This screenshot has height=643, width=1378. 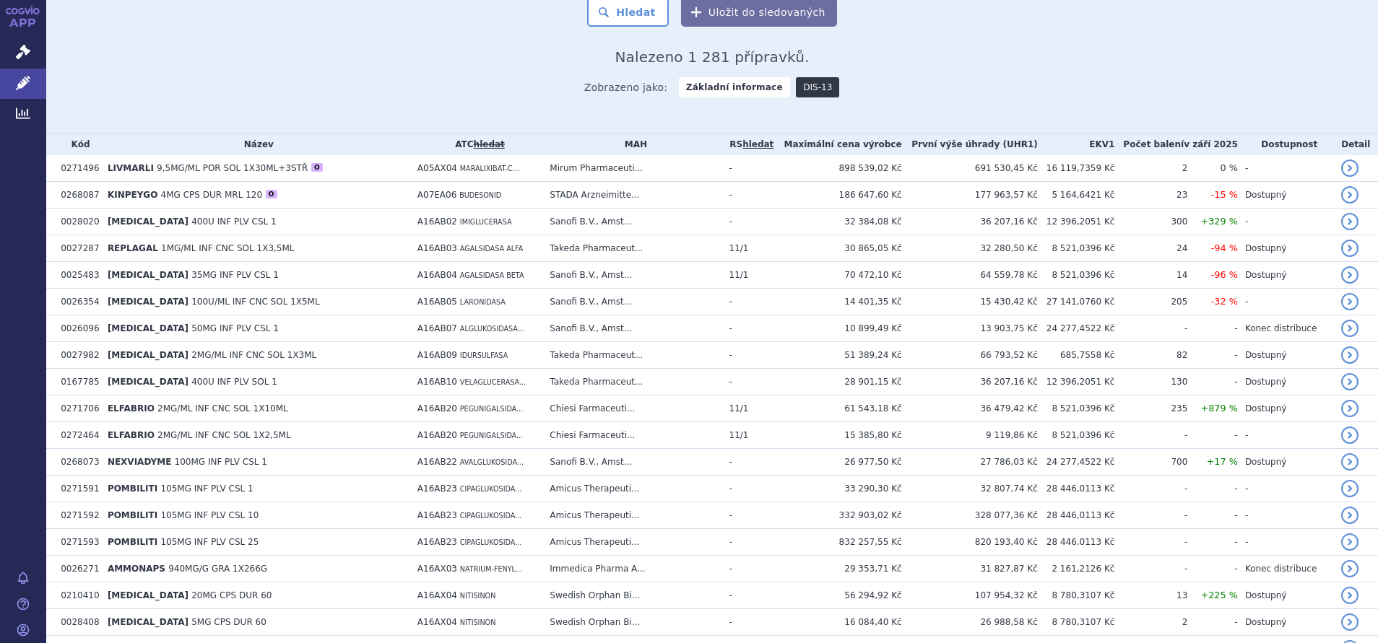 I want to click on td: 691 530,45 Kč, so click(x=970, y=168).